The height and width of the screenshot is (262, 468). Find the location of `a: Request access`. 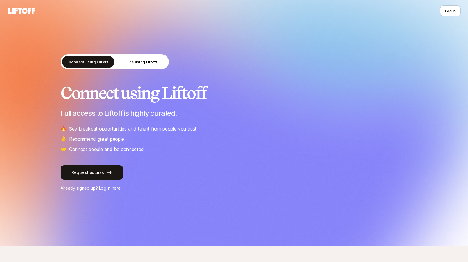

a: Request access is located at coordinates (234, 172).